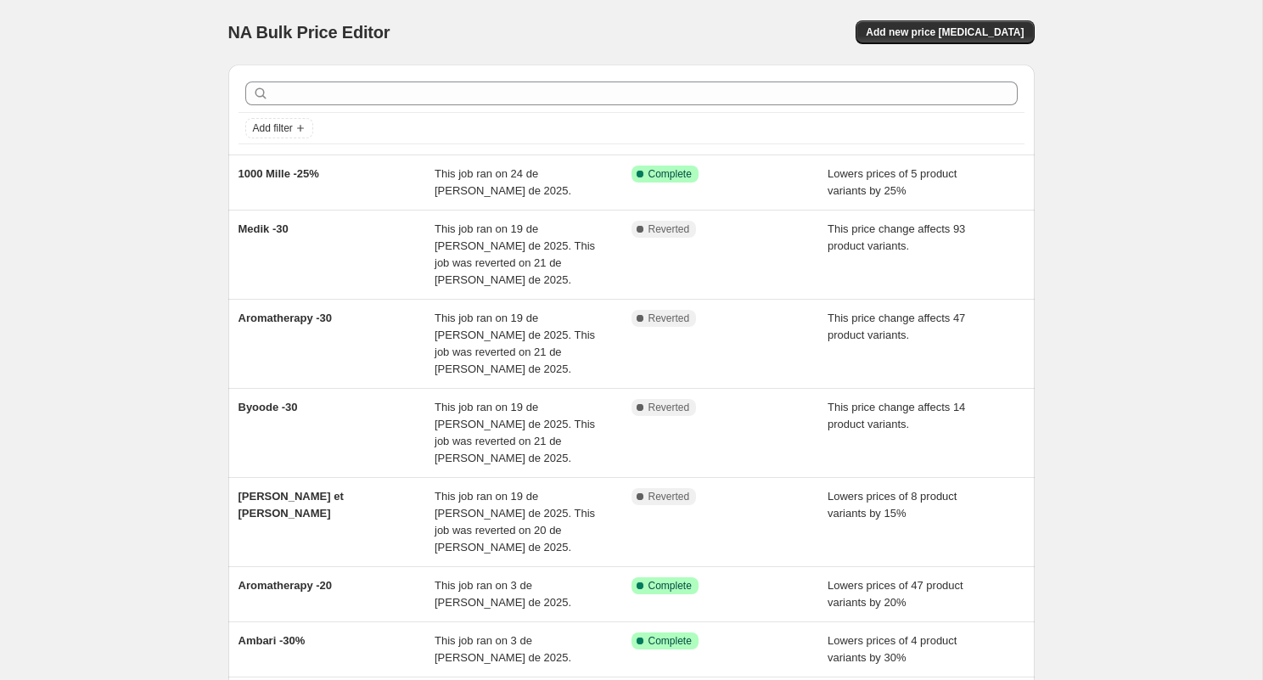  What do you see at coordinates (896, 593) in the screenshot?
I see `span: Lowers prices of 47 product variants by 20%` at bounding box center [896, 593].